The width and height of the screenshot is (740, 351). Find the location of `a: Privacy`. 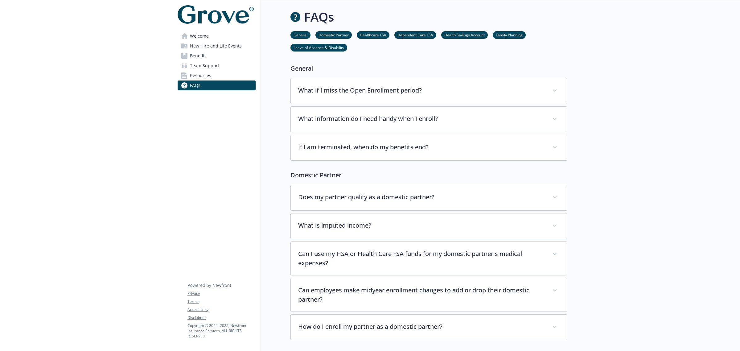

a: Privacy is located at coordinates (221, 294).